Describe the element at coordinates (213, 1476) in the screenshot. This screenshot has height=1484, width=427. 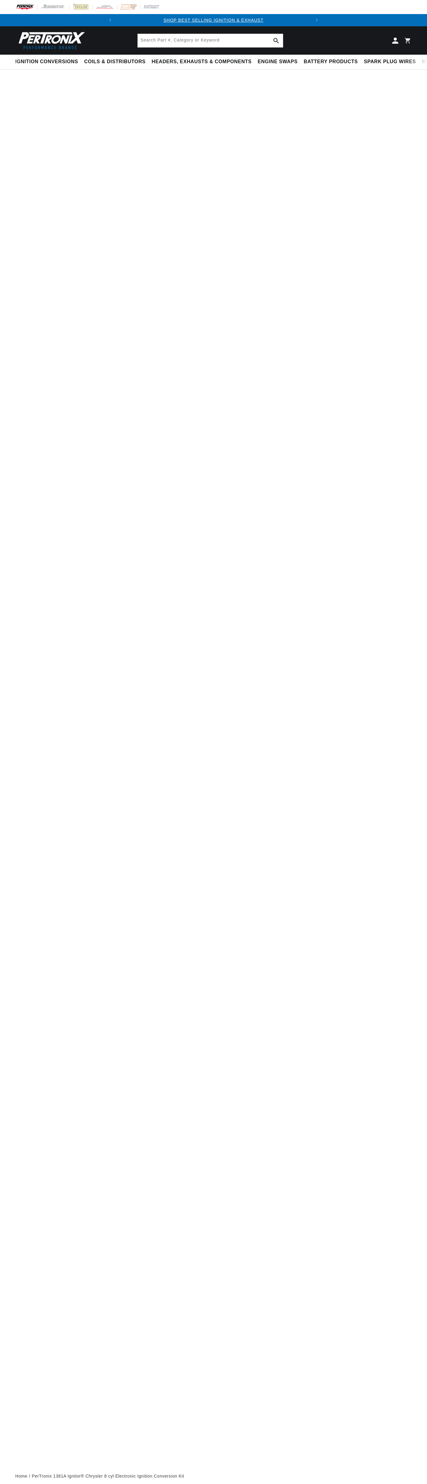
I see `nav: breadcrumbs` at that location.